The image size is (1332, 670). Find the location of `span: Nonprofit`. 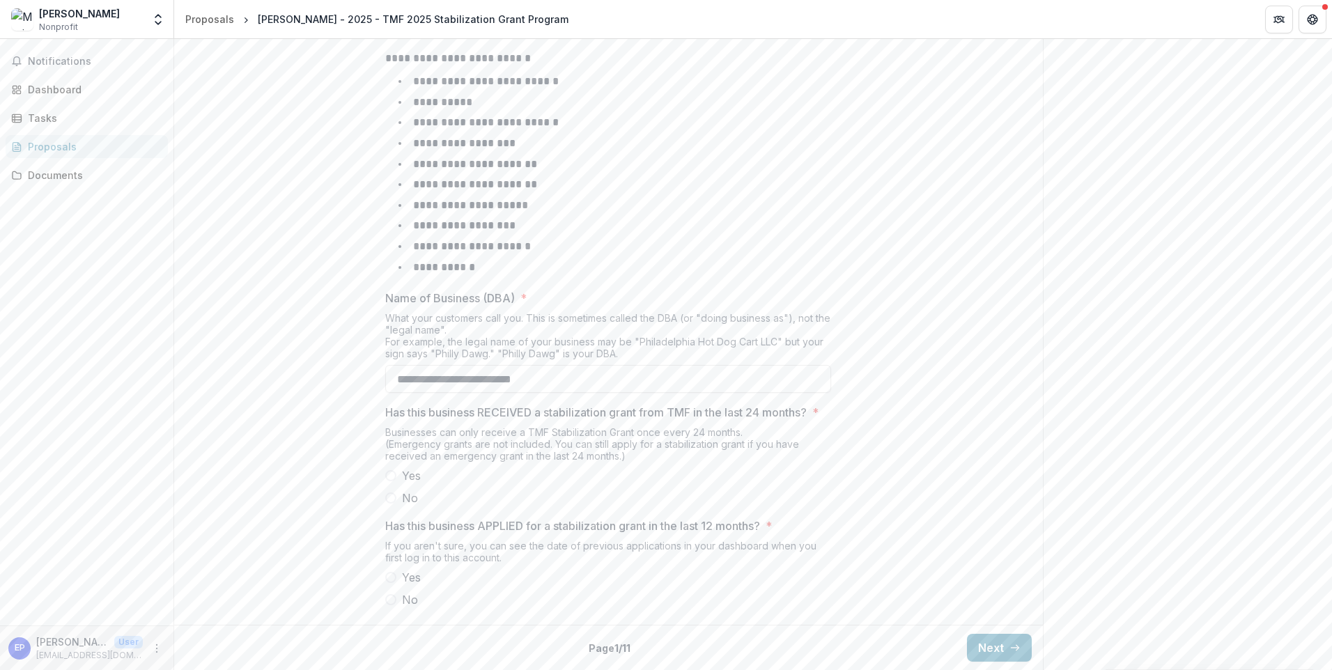

span: Nonprofit is located at coordinates (59, 27).